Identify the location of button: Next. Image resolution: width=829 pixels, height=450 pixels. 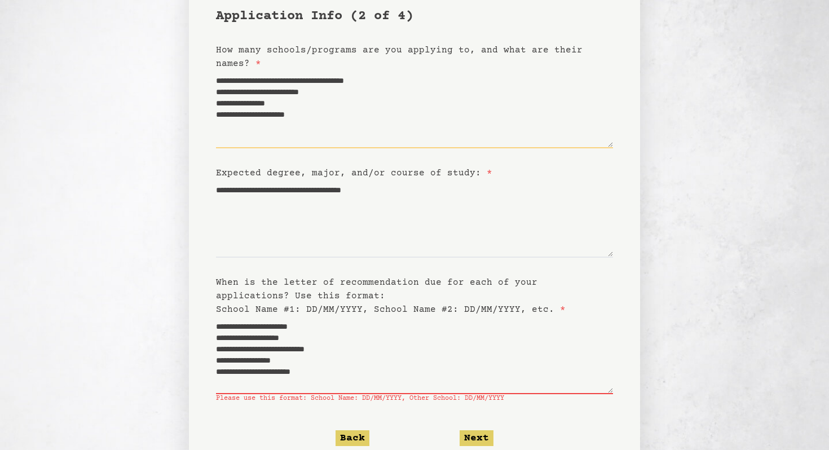
(477, 438).